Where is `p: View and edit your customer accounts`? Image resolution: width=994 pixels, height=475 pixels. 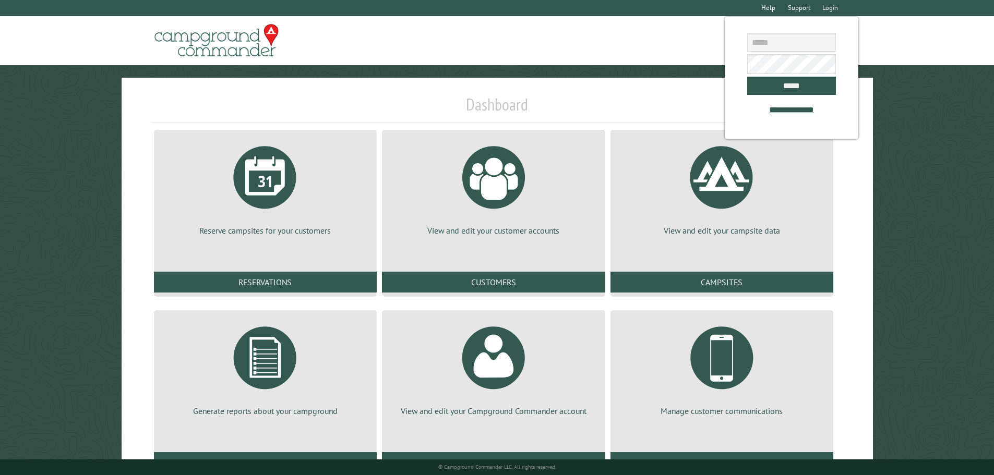 p: View and edit your customer accounts is located at coordinates (493, 231).